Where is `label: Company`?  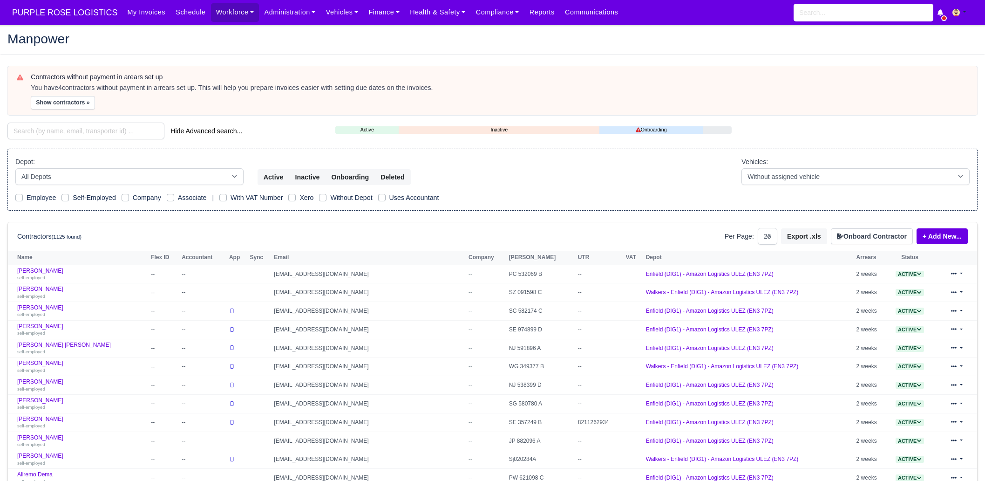 label: Company is located at coordinates (147, 198).